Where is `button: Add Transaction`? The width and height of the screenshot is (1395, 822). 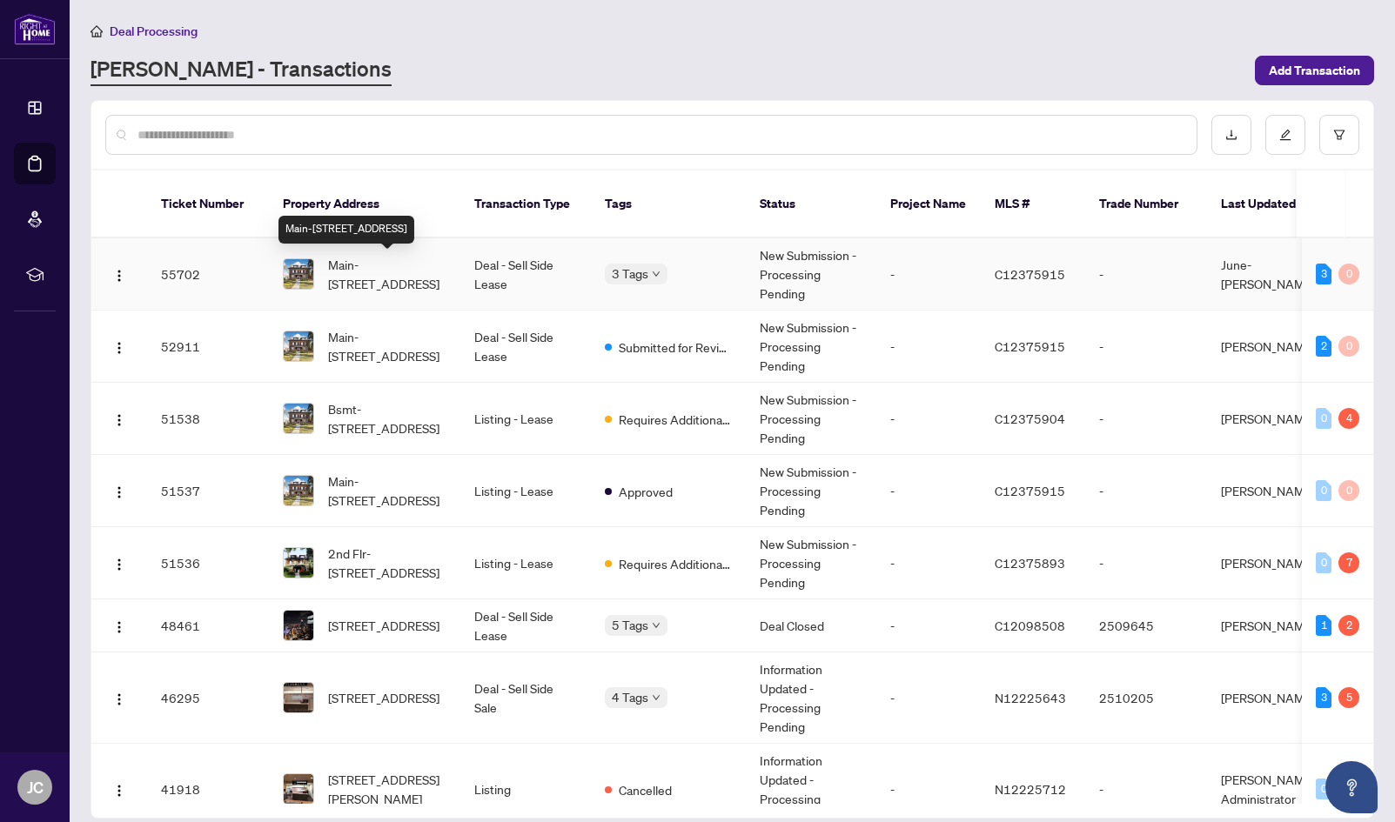 button: Add Transaction is located at coordinates (1314, 70).